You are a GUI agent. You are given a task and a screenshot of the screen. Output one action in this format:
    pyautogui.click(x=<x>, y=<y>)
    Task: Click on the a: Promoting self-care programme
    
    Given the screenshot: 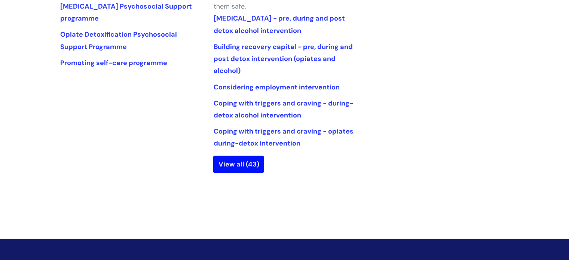 What is the action you would take?
    pyautogui.click(x=114, y=63)
    